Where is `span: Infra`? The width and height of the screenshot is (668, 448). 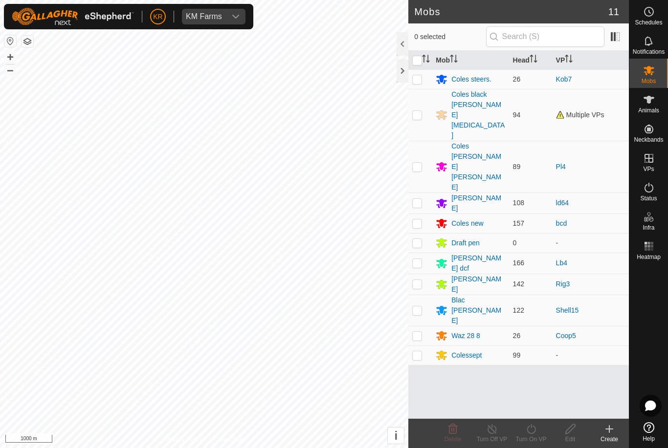 span: Infra is located at coordinates (648, 228).